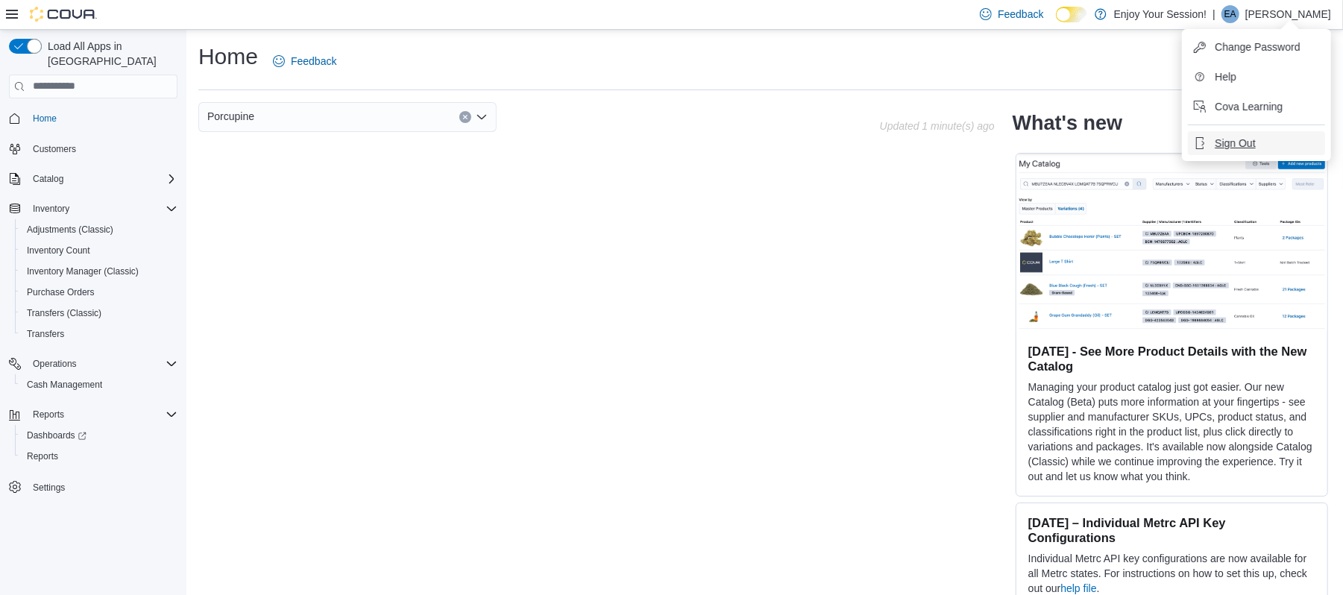 The image size is (1343, 595). What do you see at coordinates (1067, 123) in the screenshot?
I see `h2: What's new` at bounding box center [1067, 123].